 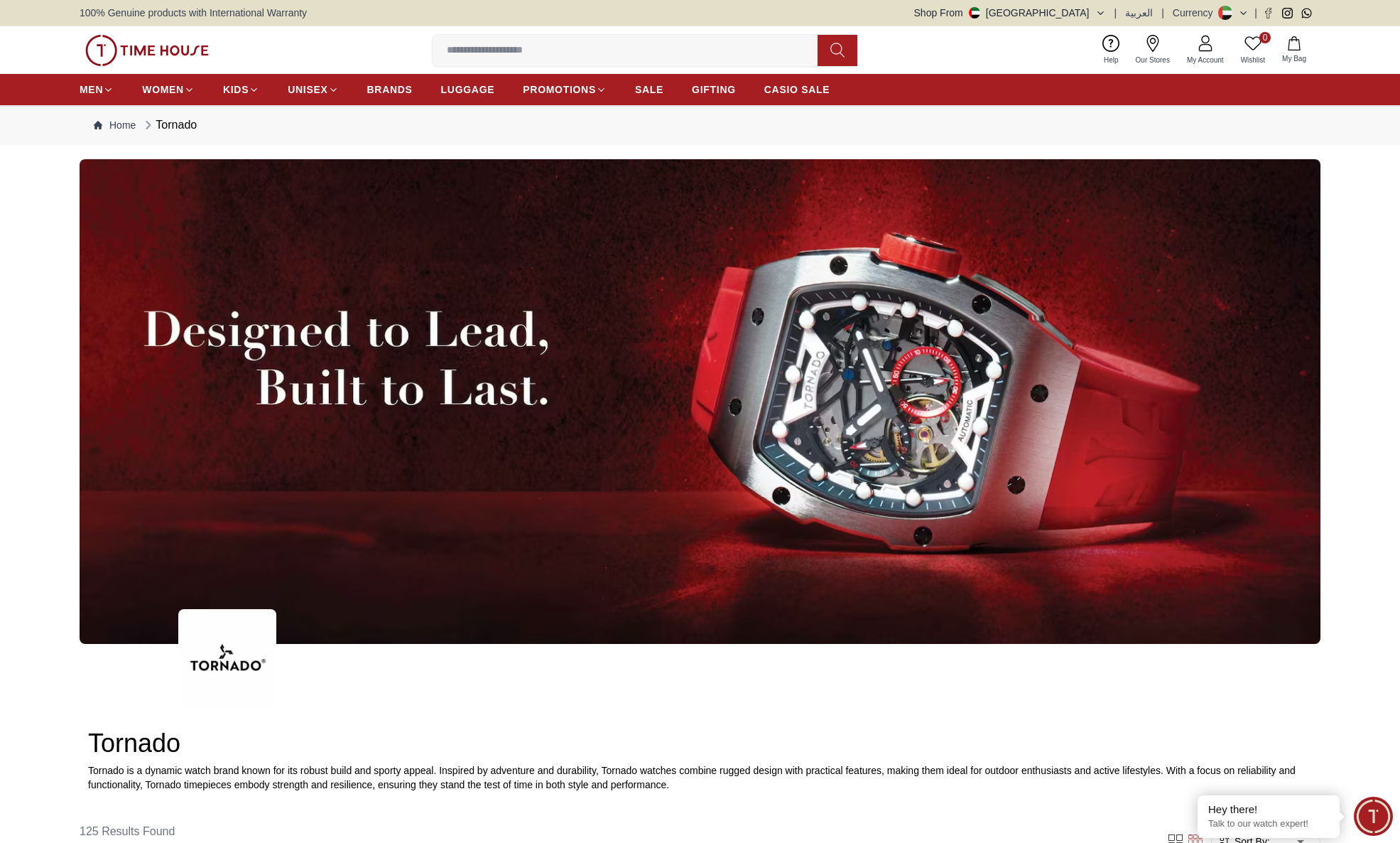 What do you see at coordinates (797, 90) in the screenshot?
I see `span: CASIO SALE` at bounding box center [797, 90].